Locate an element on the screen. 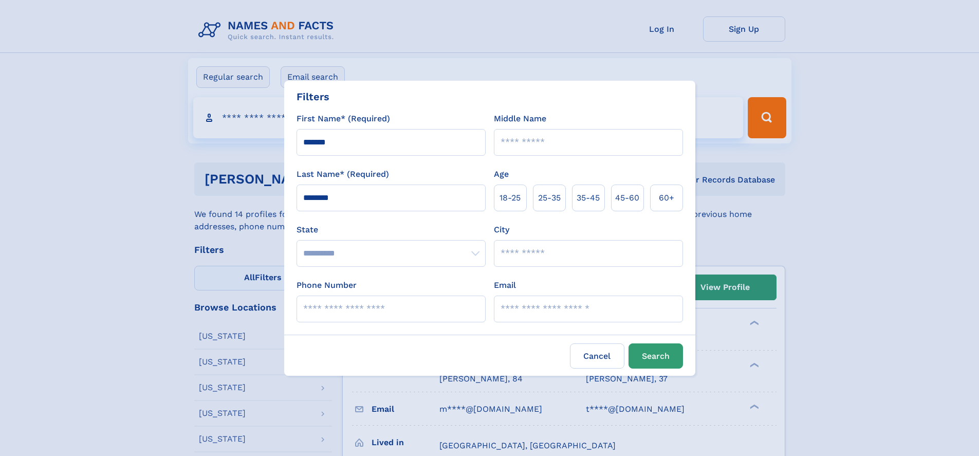 This screenshot has width=979, height=456. span: 18‑25 is located at coordinates (510, 198).